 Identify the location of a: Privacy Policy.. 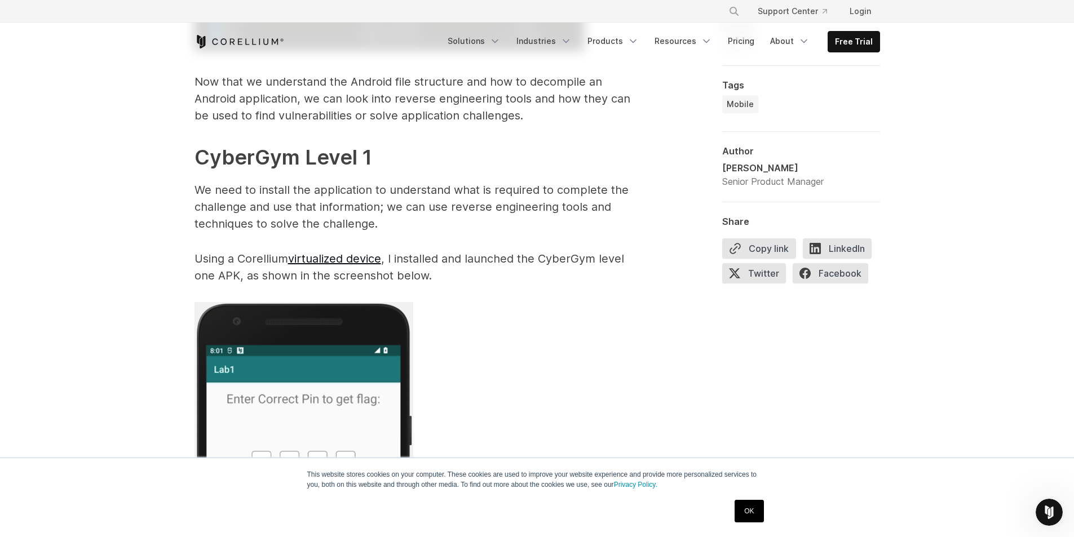
(635, 485).